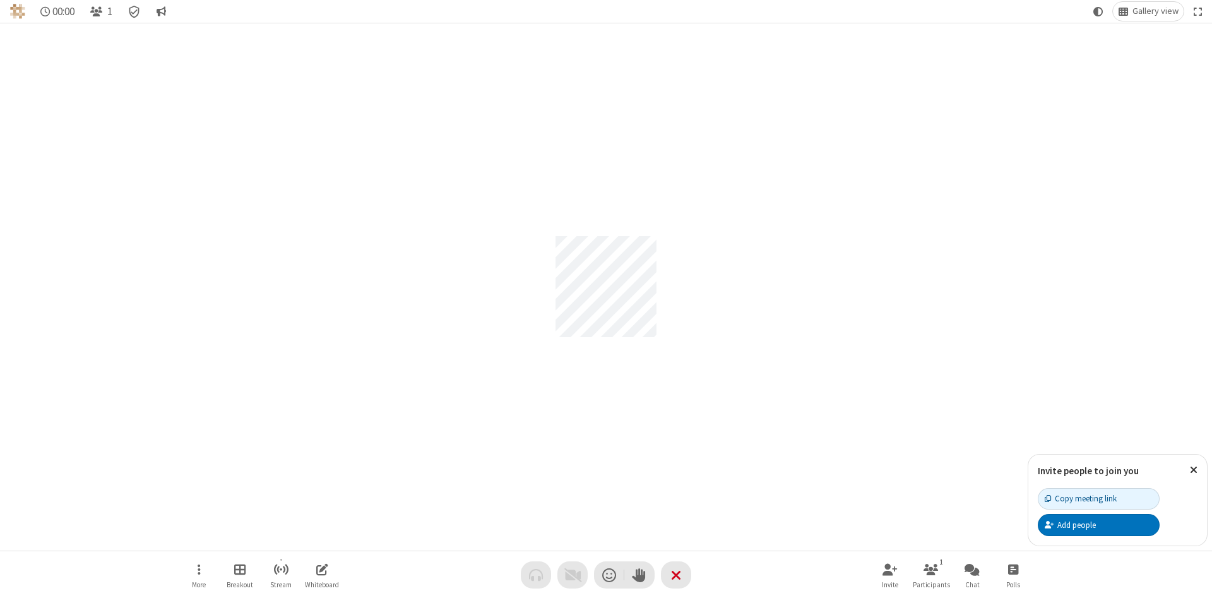  What do you see at coordinates (1013, 584) in the screenshot?
I see `span: Polls` at bounding box center [1013, 584].